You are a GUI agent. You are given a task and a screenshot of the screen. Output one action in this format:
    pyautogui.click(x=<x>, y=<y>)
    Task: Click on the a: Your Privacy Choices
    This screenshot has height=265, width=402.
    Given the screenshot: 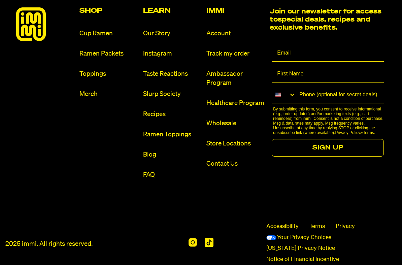 What is the action you would take?
    pyautogui.click(x=299, y=238)
    